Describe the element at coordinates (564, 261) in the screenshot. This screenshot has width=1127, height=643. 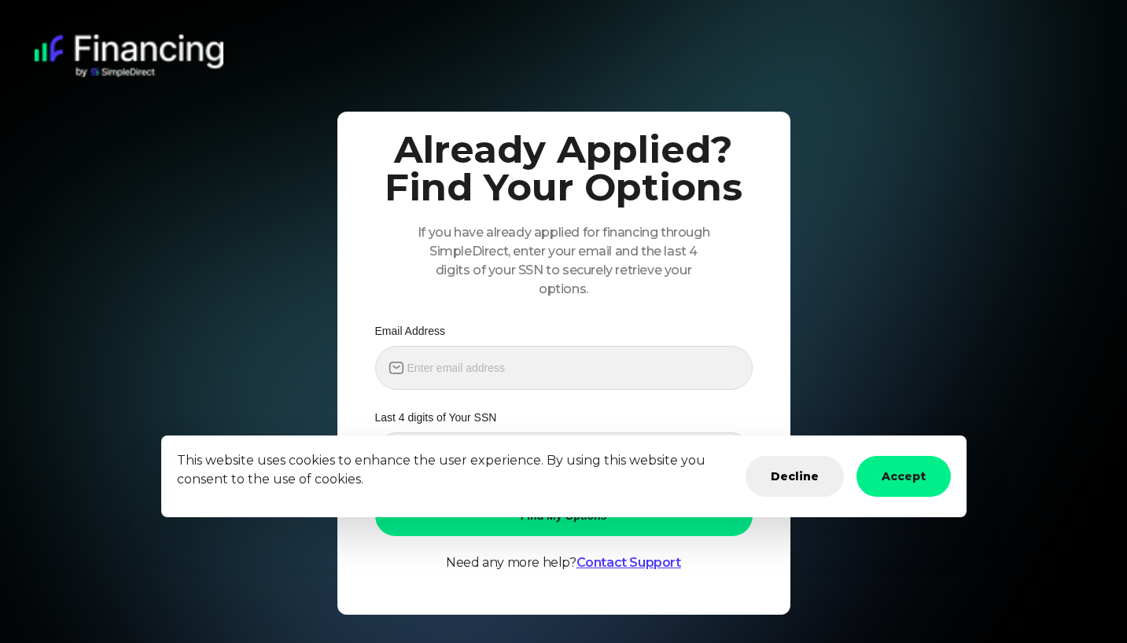
I see `p: If you have already applied for financing through SimpleDirect, enter your email and the last 4 d...` at that location.